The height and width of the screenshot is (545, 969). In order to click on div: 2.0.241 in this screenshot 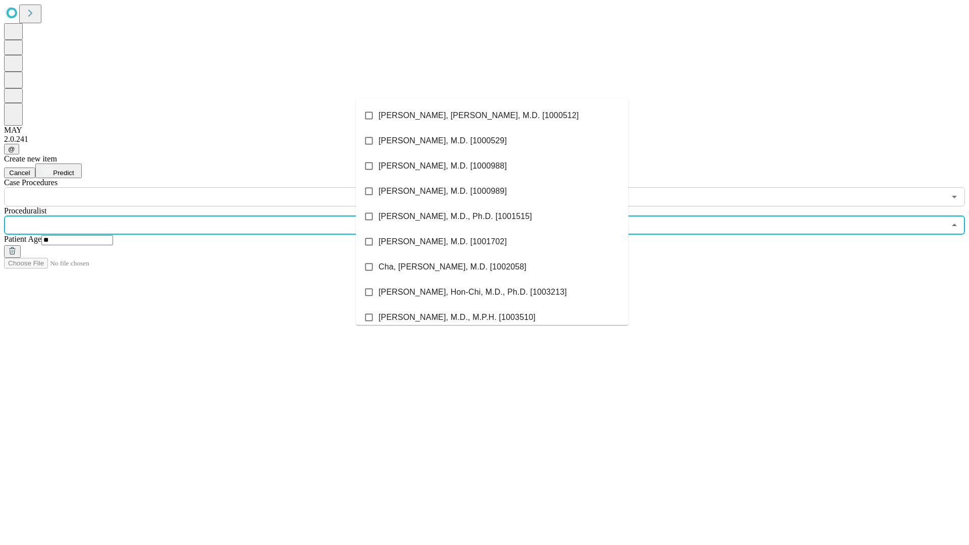, I will do `click(485, 139)`.